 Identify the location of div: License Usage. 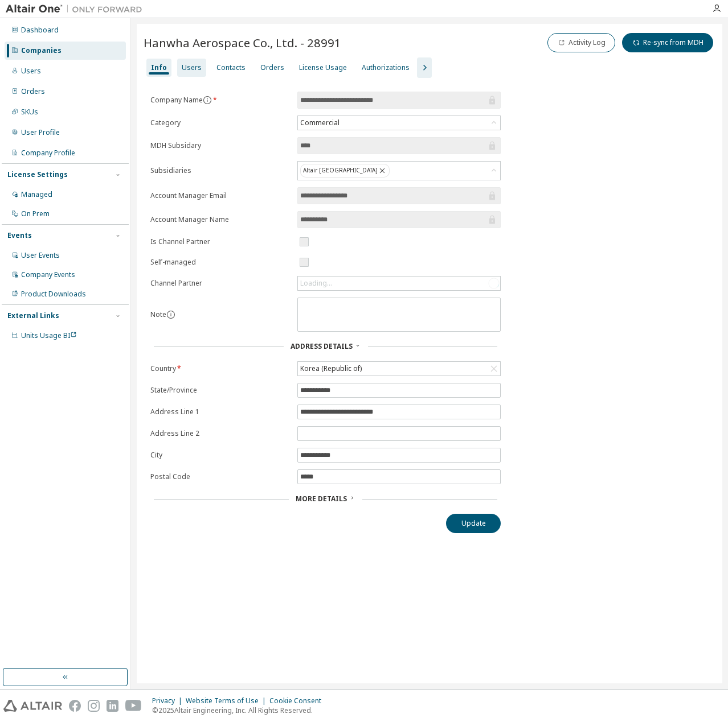
(323, 68).